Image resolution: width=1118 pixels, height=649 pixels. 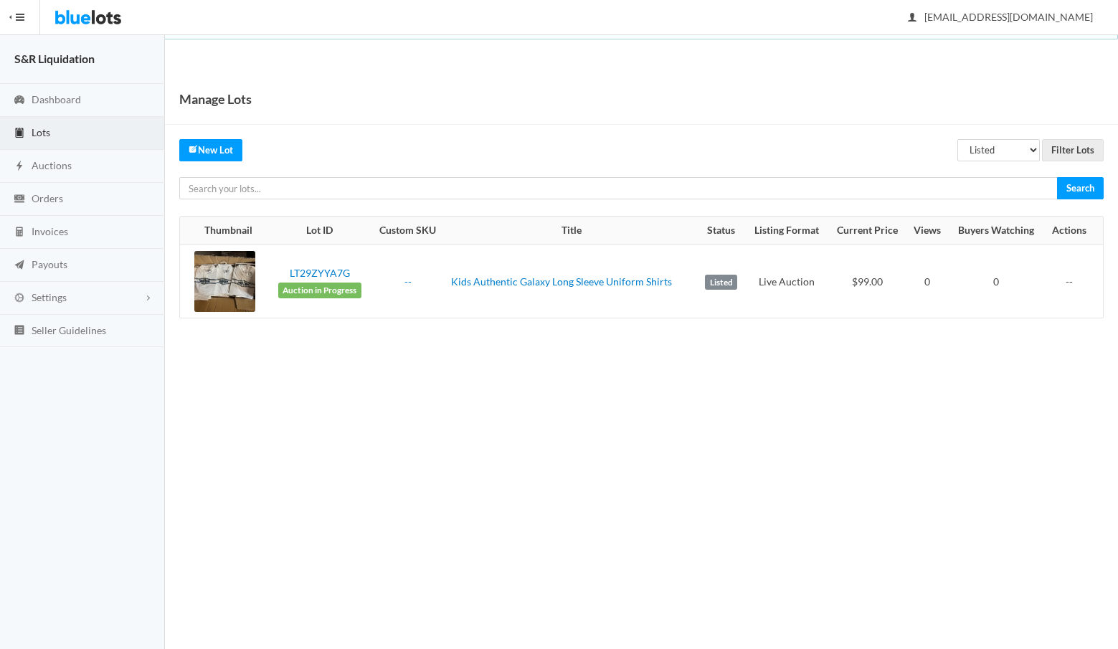 I want to click on span: Payouts, so click(x=50, y=264).